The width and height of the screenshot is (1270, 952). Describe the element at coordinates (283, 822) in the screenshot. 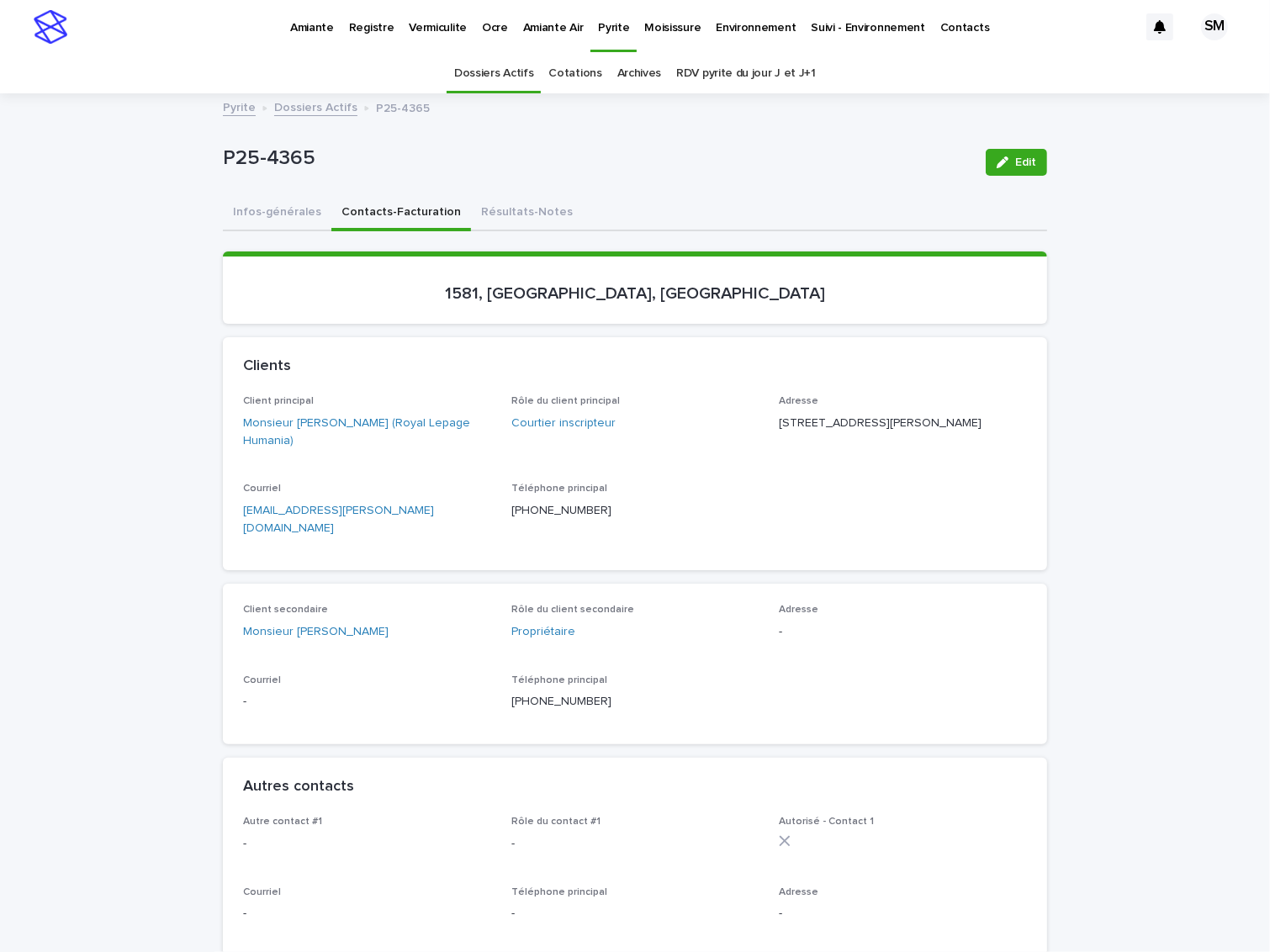

I see `span: Autre contact #1` at that location.